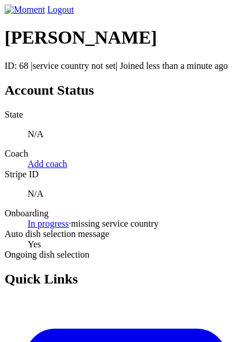 This screenshot has width=252, height=342. What do you see at coordinates (34, 244) in the screenshot?
I see `span: Yes` at bounding box center [34, 244].